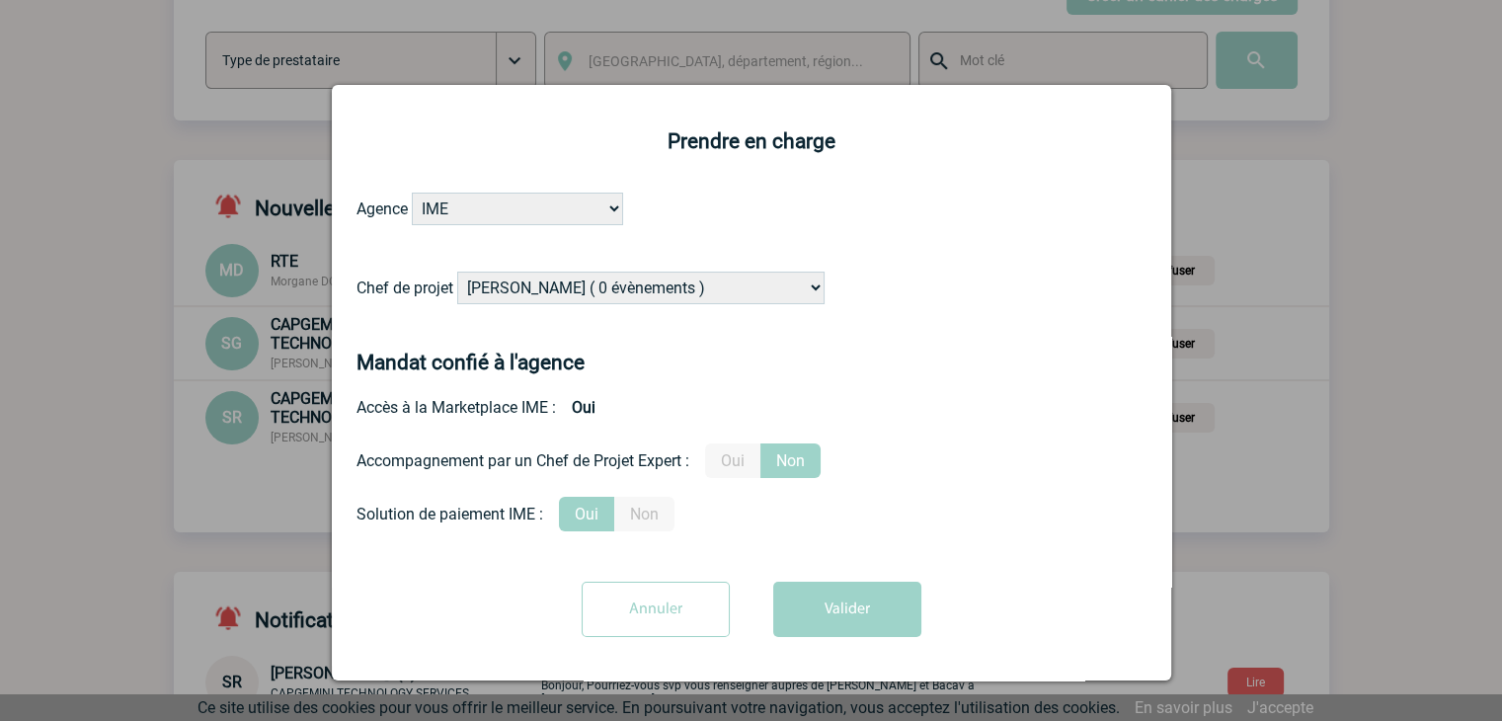  I want to click on input: Annuler, so click(656, 609).